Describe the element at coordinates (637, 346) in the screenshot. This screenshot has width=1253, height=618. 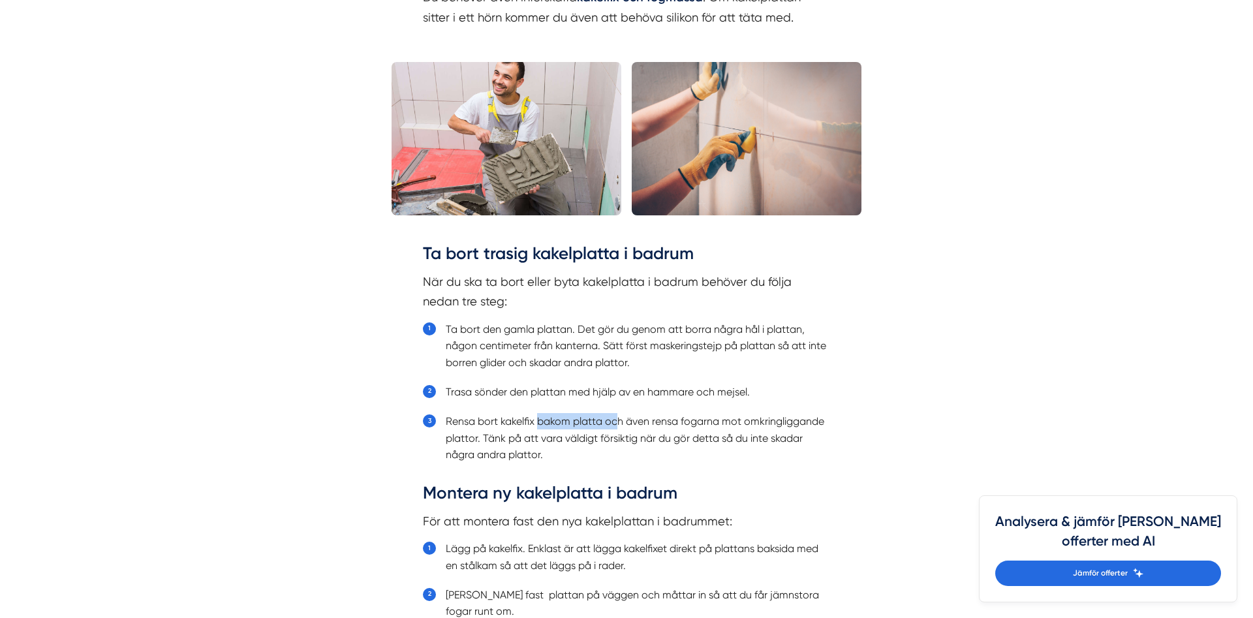
I see `li: Ta bort den gamla plattan. Det gör du genom att borra några hål i plattan, någon centimeter från ...` at that location.